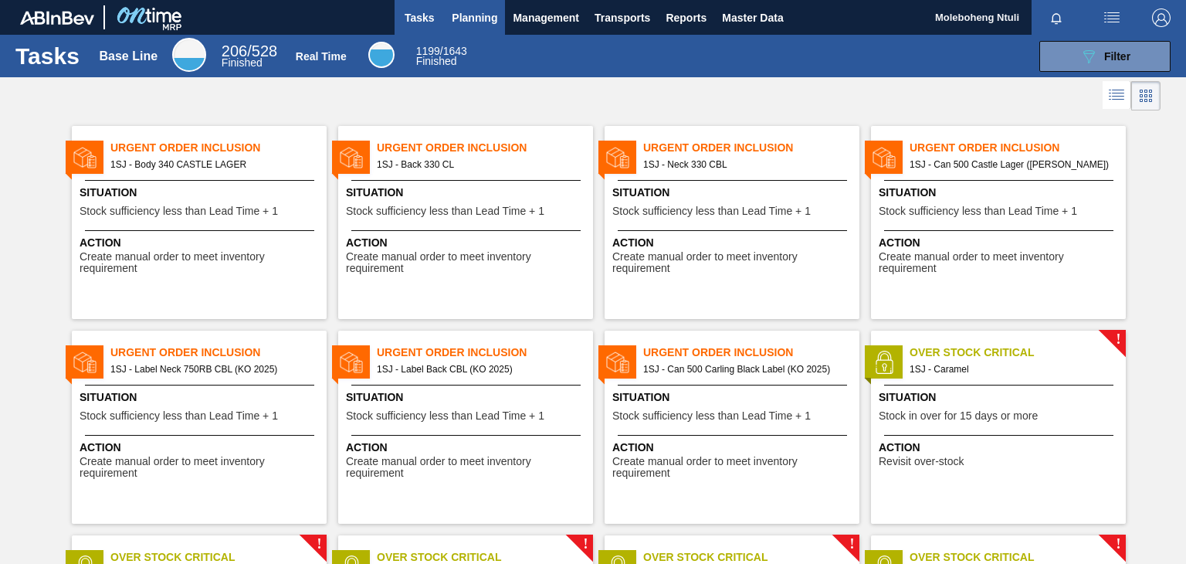  What do you see at coordinates (57, 18) in the screenshot?
I see `img: TNhmsLtSVTkK8tSr43FrP2fwEKptu5GPRR3wAAAABJRU5ErkJggg==` at bounding box center [57, 18].